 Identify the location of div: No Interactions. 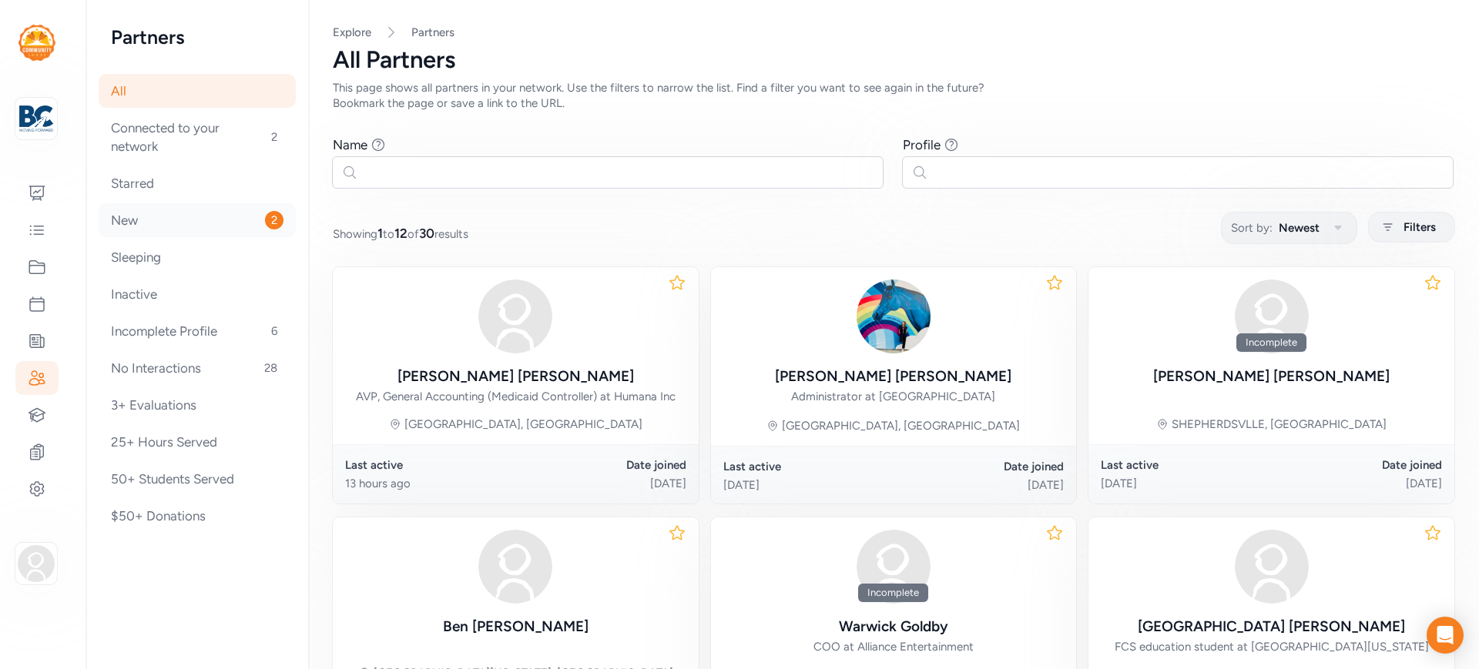
(197, 368).